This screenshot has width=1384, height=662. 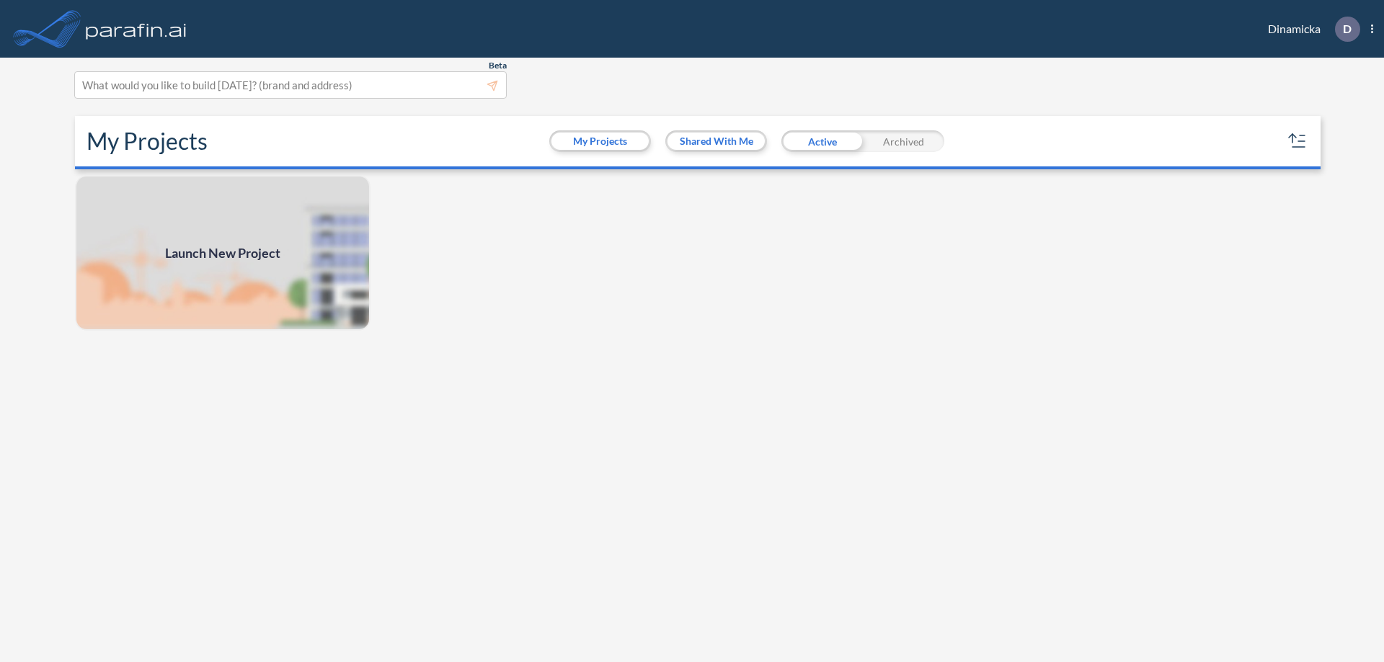 What do you see at coordinates (223, 253) in the screenshot?
I see `span: Launch New Project` at bounding box center [223, 253].